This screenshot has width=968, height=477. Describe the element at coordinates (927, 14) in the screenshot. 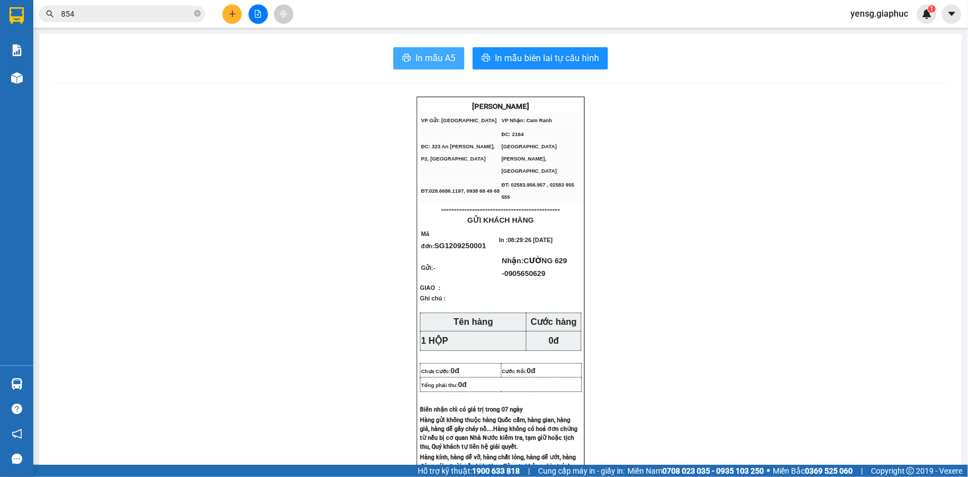

I see `img: icon-new-feature` at that location.